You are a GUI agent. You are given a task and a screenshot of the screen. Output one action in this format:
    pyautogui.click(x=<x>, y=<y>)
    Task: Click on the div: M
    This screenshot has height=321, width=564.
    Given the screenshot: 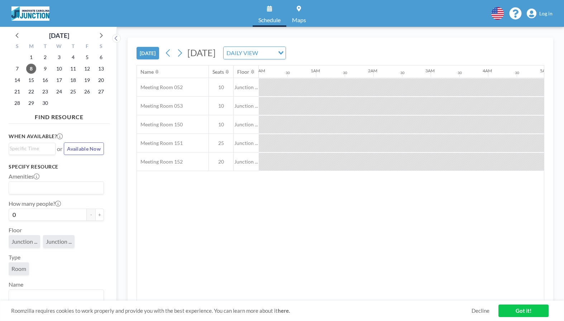 What is the action you would take?
    pyautogui.click(x=31, y=47)
    